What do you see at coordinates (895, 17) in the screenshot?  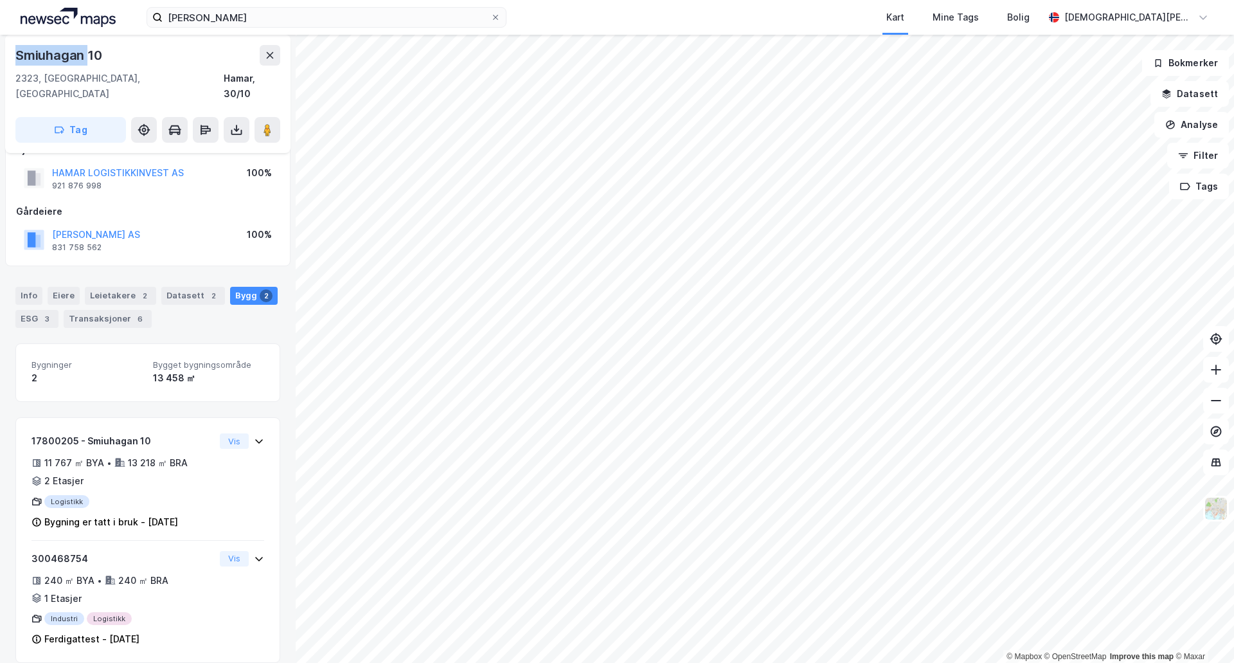 I see `div: Kart` at bounding box center [895, 17].